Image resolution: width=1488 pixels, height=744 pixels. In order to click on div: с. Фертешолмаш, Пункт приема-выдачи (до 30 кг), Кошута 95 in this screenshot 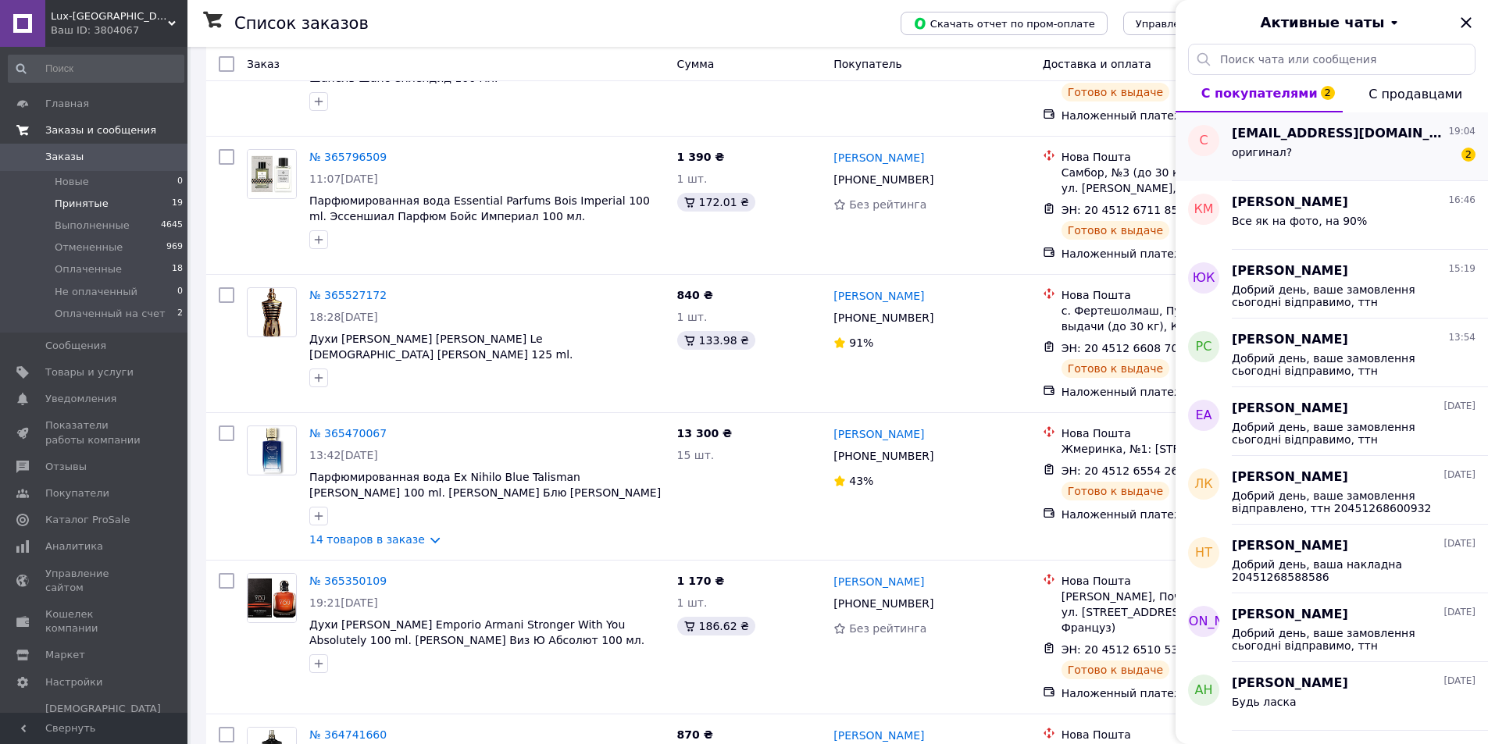, I will do `click(1171, 319)`.